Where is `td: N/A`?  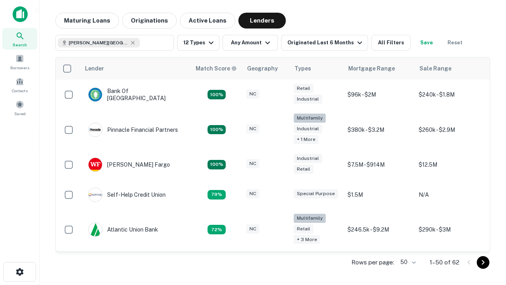 td: N/A is located at coordinates (450, 195).